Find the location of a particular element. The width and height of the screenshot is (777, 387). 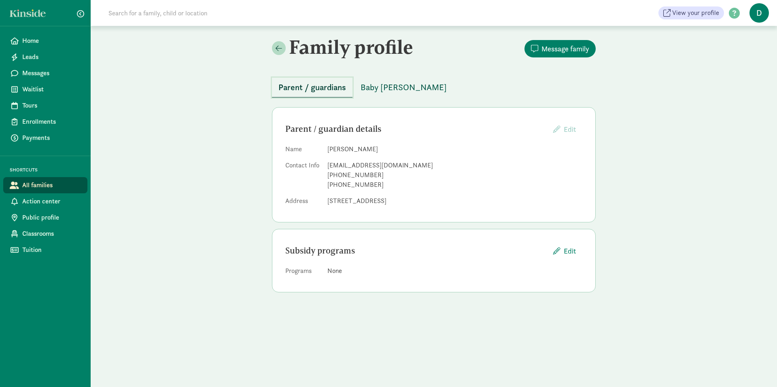

h2: Family profile is located at coordinates (352, 47).